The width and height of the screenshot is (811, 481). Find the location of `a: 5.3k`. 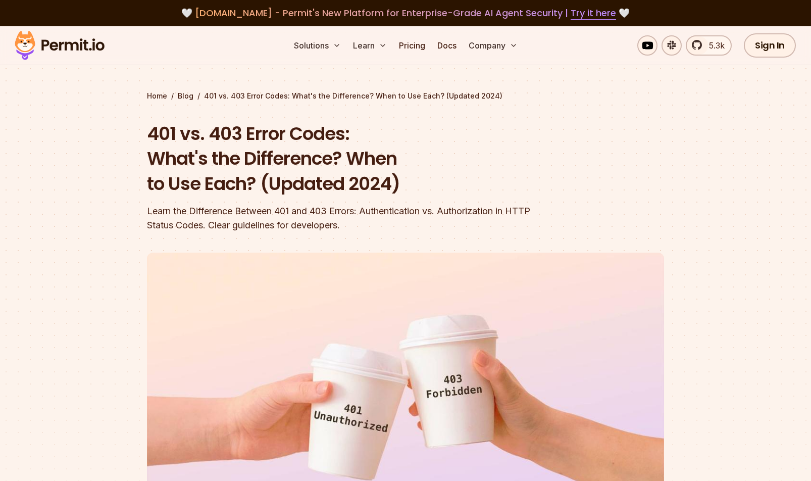

a: 5.3k is located at coordinates (708, 45).